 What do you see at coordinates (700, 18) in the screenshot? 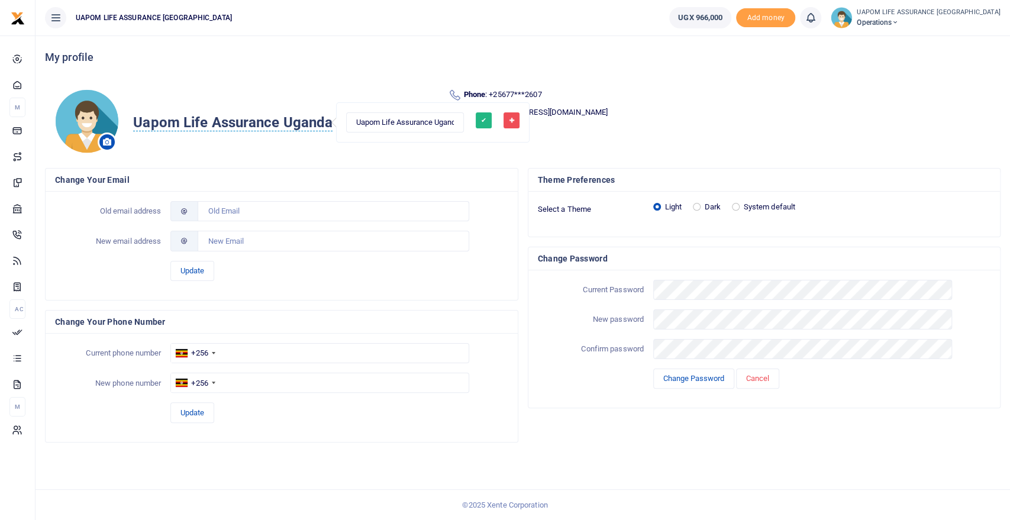
I see `a: UGX 966,000` at bounding box center [700, 18].